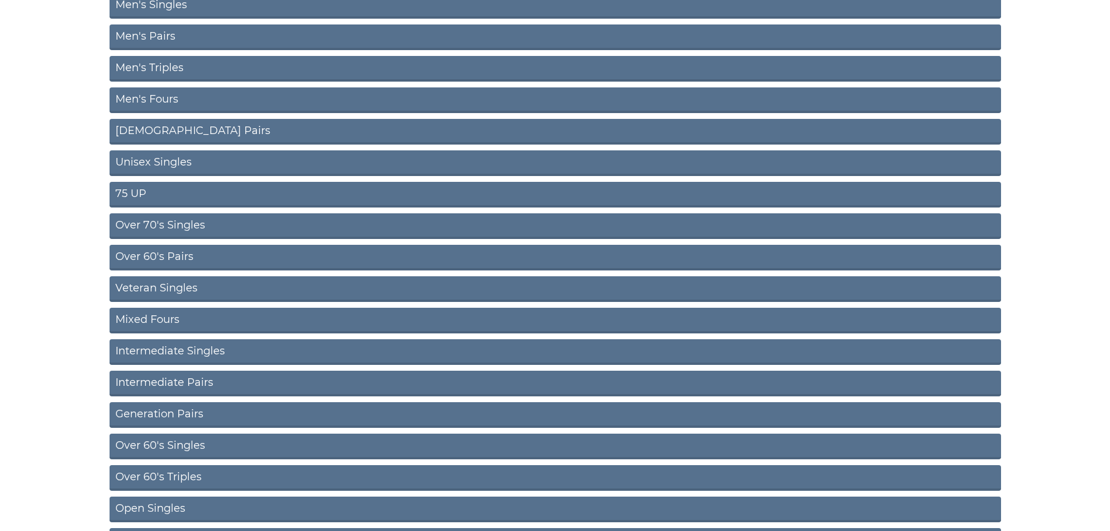 This screenshot has height=531, width=1110. What do you see at coordinates (555, 289) in the screenshot?
I see `a: Veteran Singles` at bounding box center [555, 289].